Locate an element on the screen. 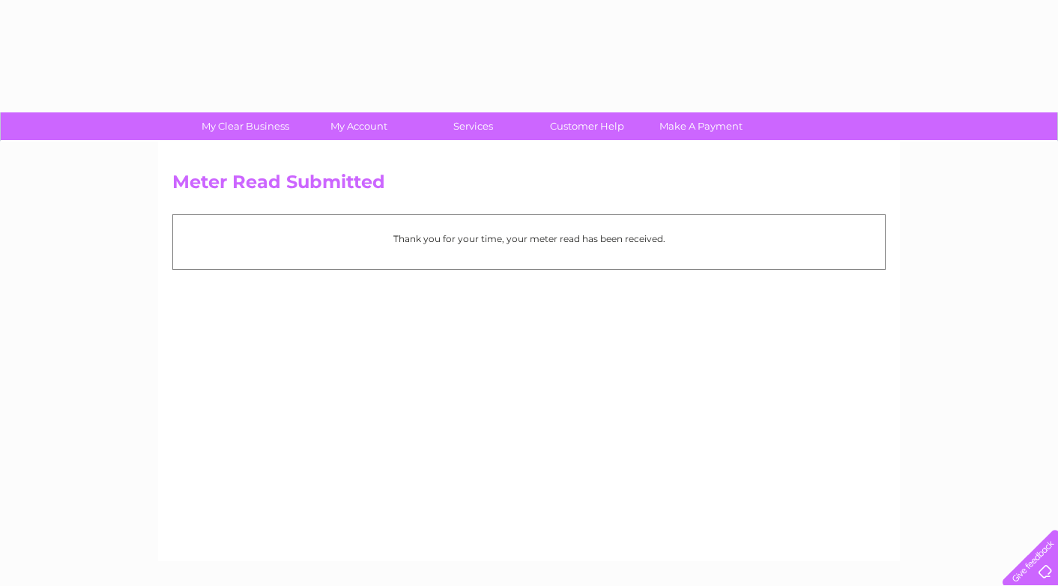 This screenshot has width=1058, height=586. a: Make A Payment is located at coordinates (701, 126).